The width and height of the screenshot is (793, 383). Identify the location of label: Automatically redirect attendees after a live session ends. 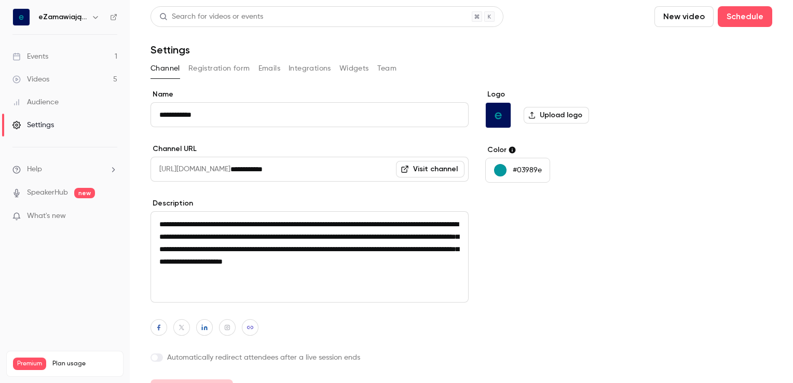
(309, 358).